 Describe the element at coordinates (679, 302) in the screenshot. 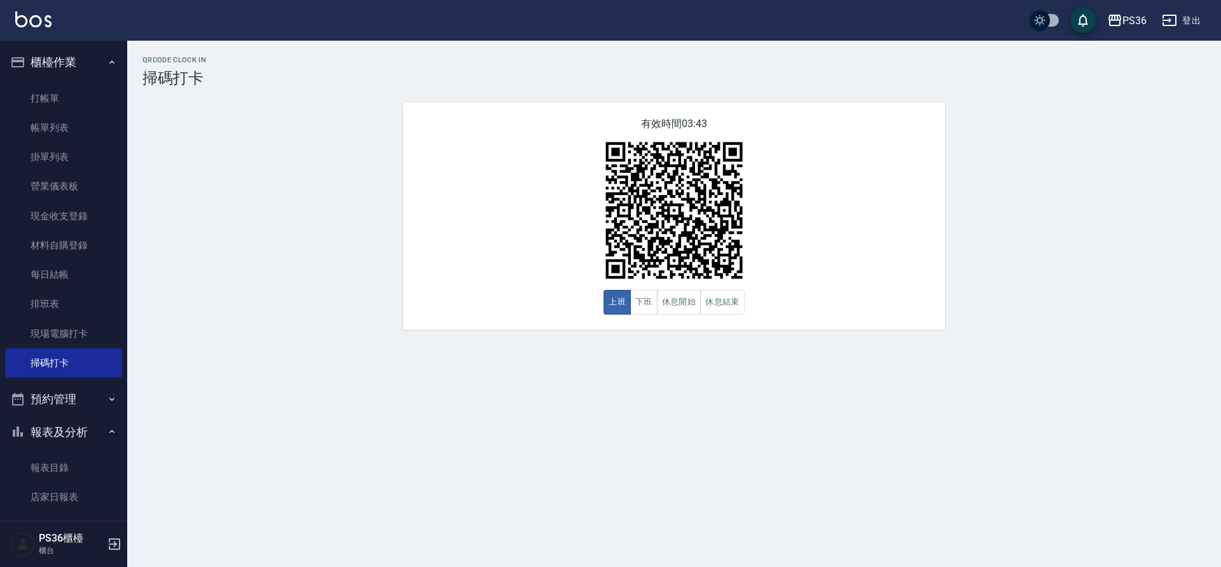

I see `button: 休息開始` at that location.